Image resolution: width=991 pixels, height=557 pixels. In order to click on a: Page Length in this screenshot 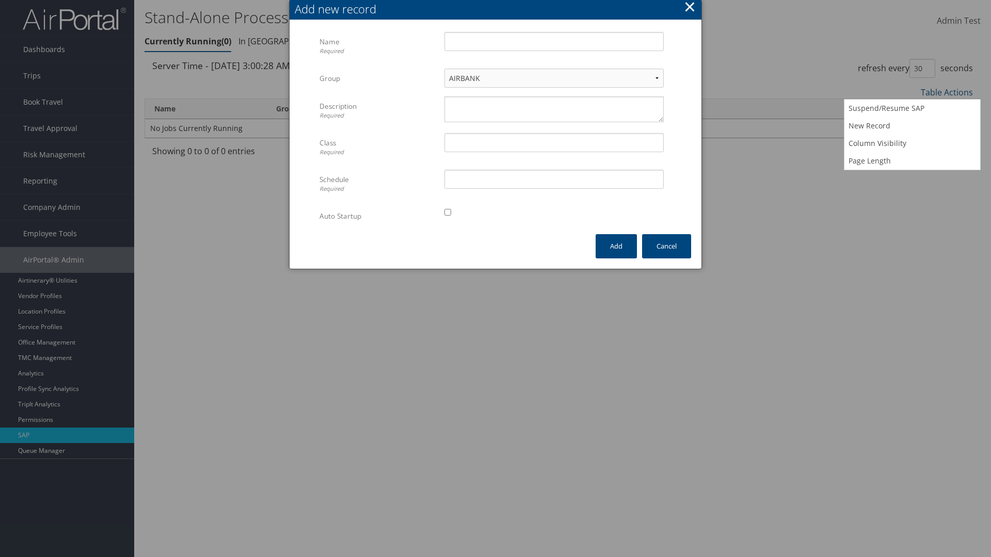, I will do `click(912, 161)`.